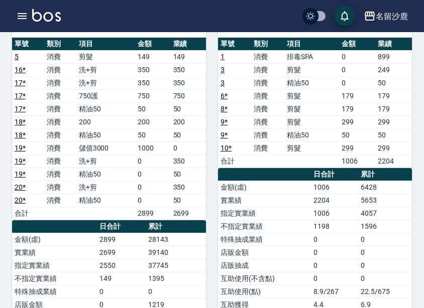 This screenshot has width=424, height=308. Describe the element at coordinates (223, 83) in the screenshot. I see `a: 3` at that location.